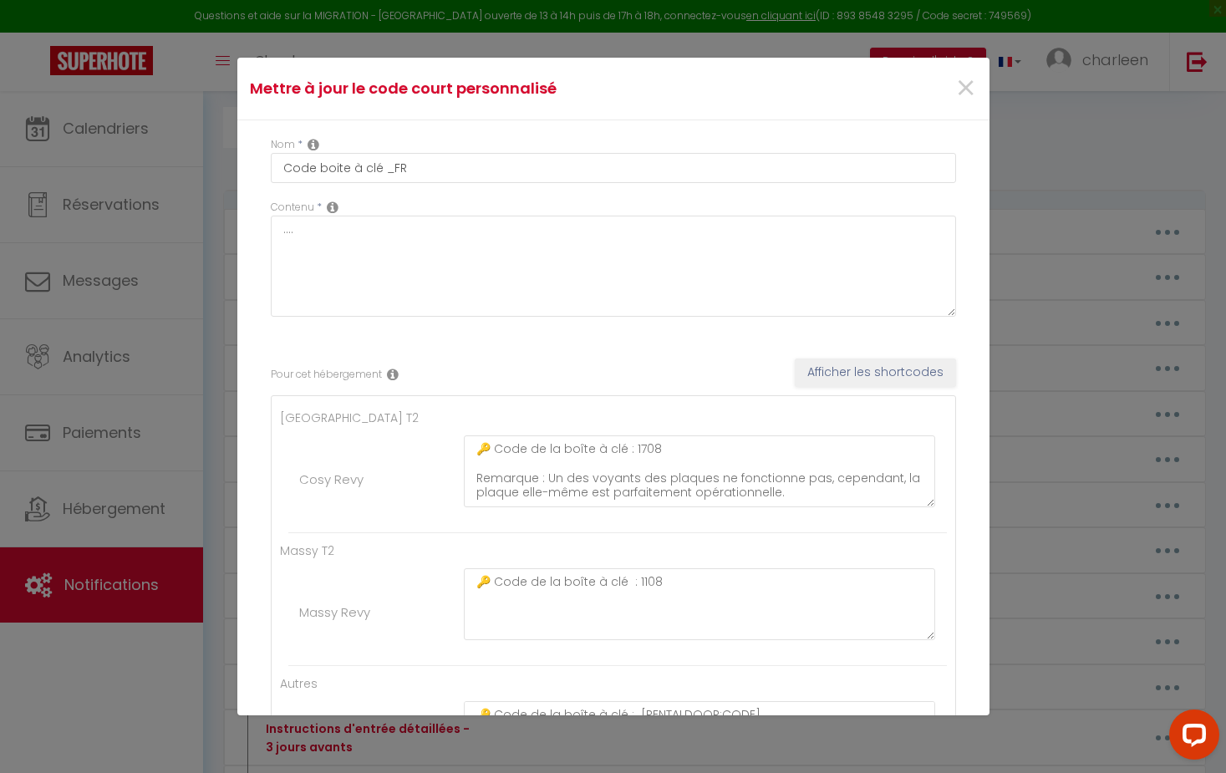  I want to click on label: Autres, so click(298, 684).